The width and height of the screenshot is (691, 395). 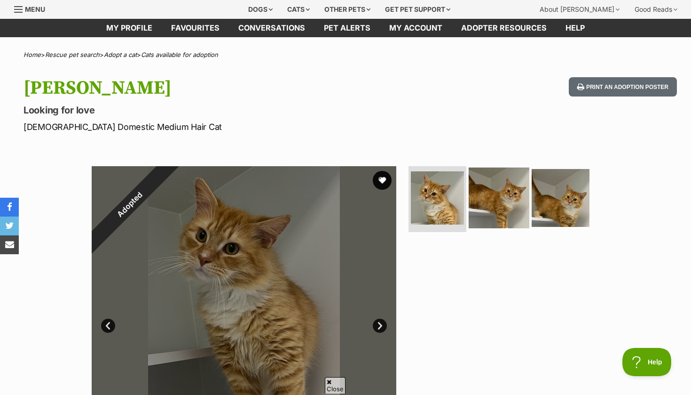 What do you see at coordinates (575, 28) in the screenshot?
I see `a: Help` at bounding box center [575, 28].